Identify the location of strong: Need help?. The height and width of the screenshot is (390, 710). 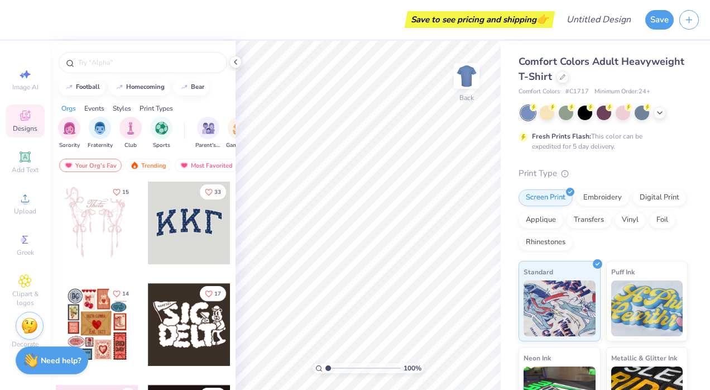
(61, 360).